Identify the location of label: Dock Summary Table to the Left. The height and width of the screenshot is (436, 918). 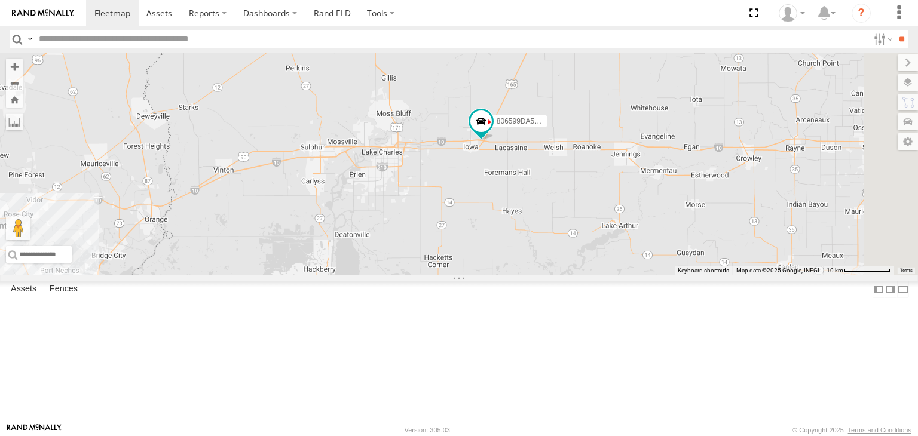
(879, 289).